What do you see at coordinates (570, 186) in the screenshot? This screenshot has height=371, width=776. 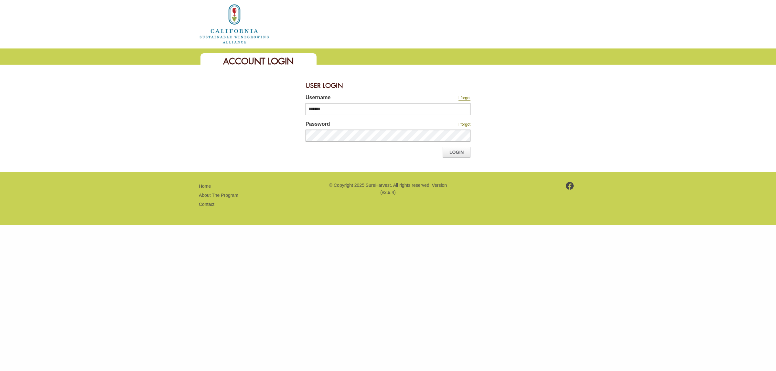 I see `img: footer-facebook.png` at bounding box center [570, 186].